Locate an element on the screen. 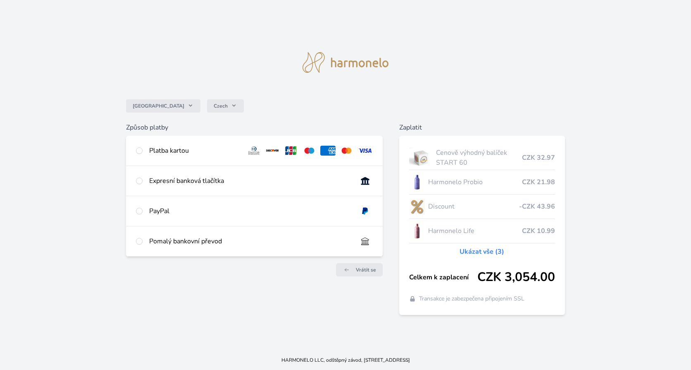 This screenshot has height=370, width=691. img: CLEAN_PROBIO_se_stinem_x-lo.jpg is located at coordinates (417, 182).